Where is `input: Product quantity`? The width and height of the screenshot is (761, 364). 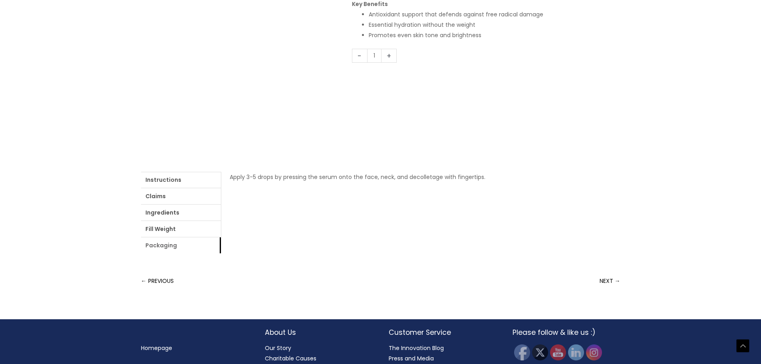
input: Product quantity is located at coordinates (374, 56).